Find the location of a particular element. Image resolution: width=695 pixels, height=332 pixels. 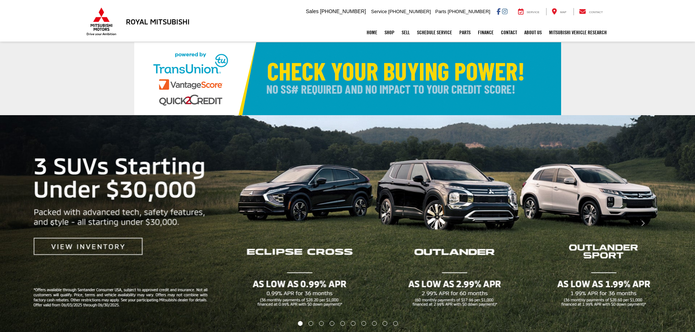

img: Mitsubishi is located at coordinates (101, 22).